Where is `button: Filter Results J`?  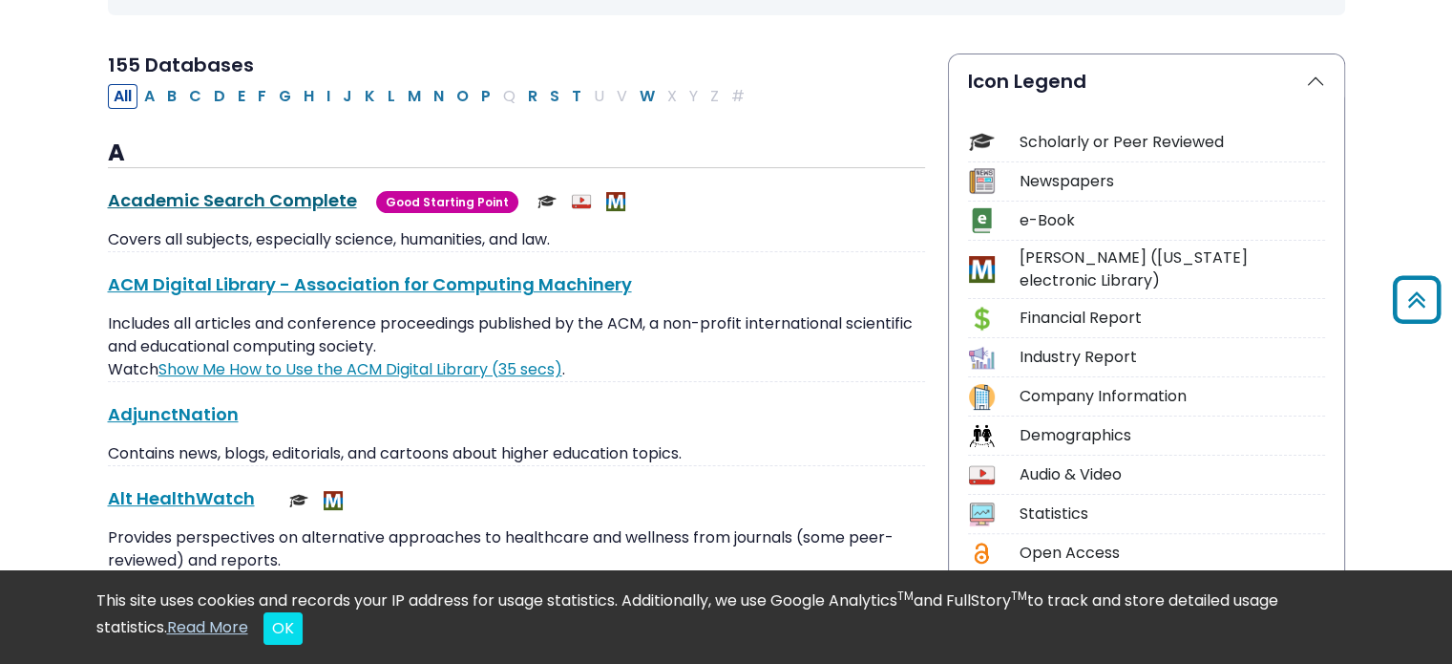
button: Filter Results J is located at coordinates (348, 96).